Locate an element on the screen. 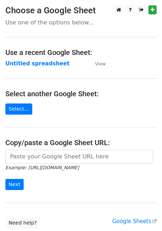  small: View is located at coordinates (101, 64).